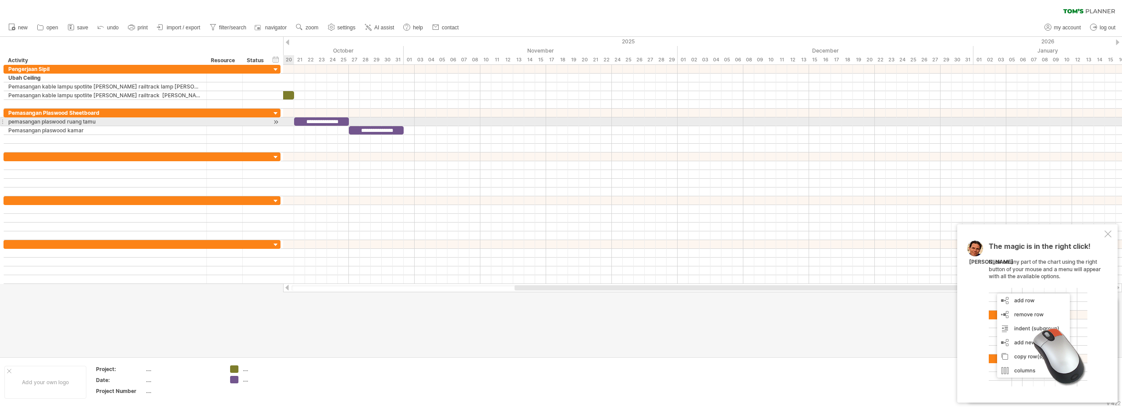  What do you see at coordinates (310, 60) in the screenshot?
I see `div: Wednesday, 22 October 2025` at bounding box center [310, 60].